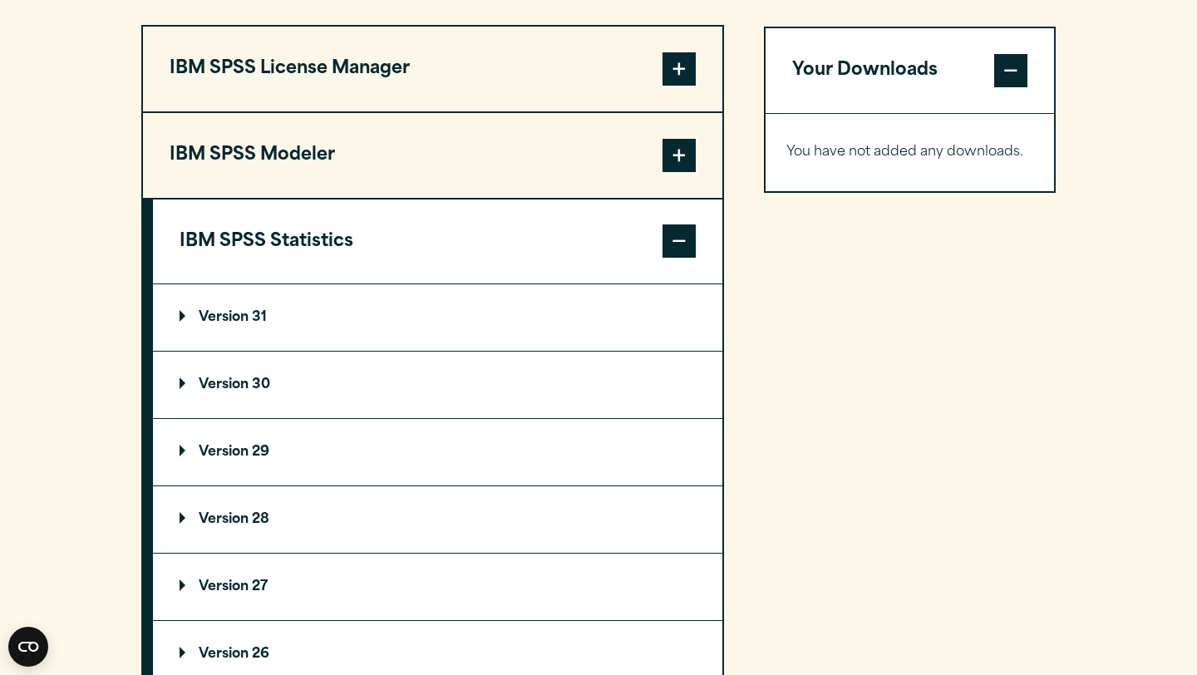 This screenshot has height=675, width=1197. I want to click on p: Version 28, so click(224, 520).